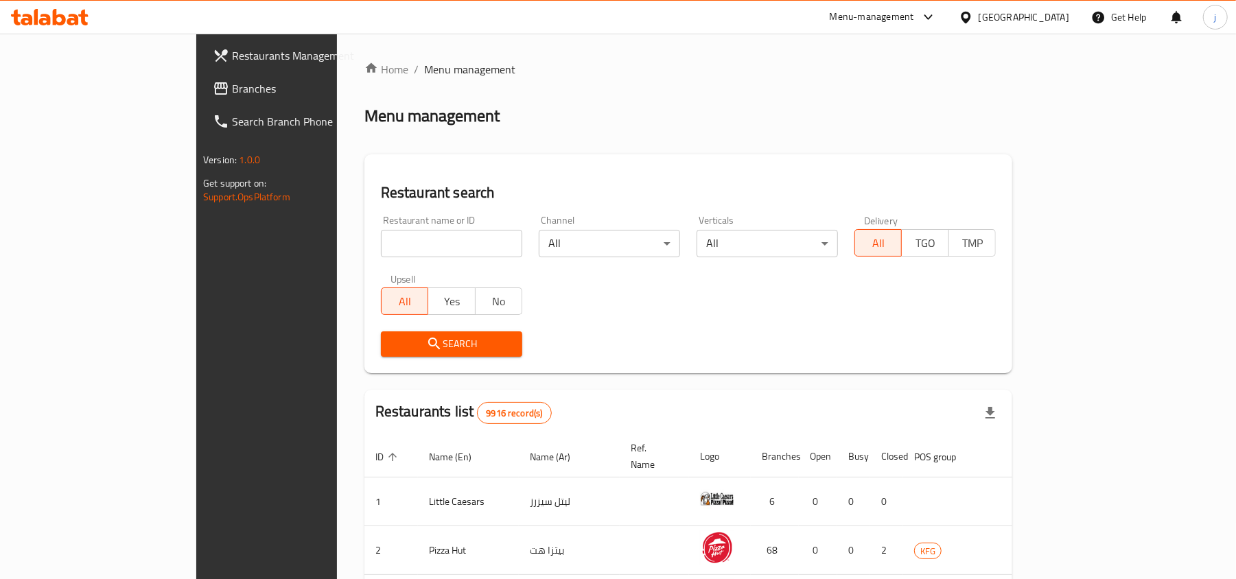 This screenshot has height=579, width=1236. What do you see at coordinates (302, 121) in the screenshot?
I see `a: Search Branch Phone` at bounding box center [302, 121].